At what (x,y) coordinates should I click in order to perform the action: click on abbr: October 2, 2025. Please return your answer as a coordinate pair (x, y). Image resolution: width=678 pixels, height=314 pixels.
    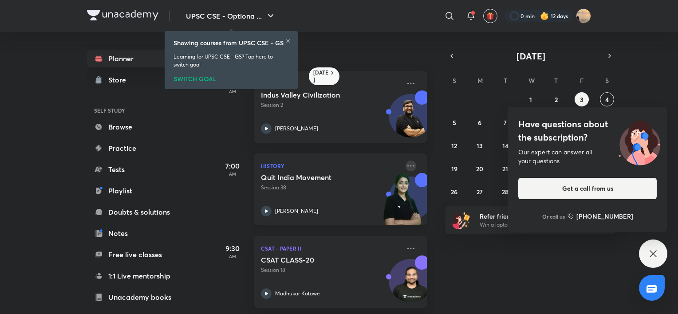
    Looking at the image, I should click on (556, 99).